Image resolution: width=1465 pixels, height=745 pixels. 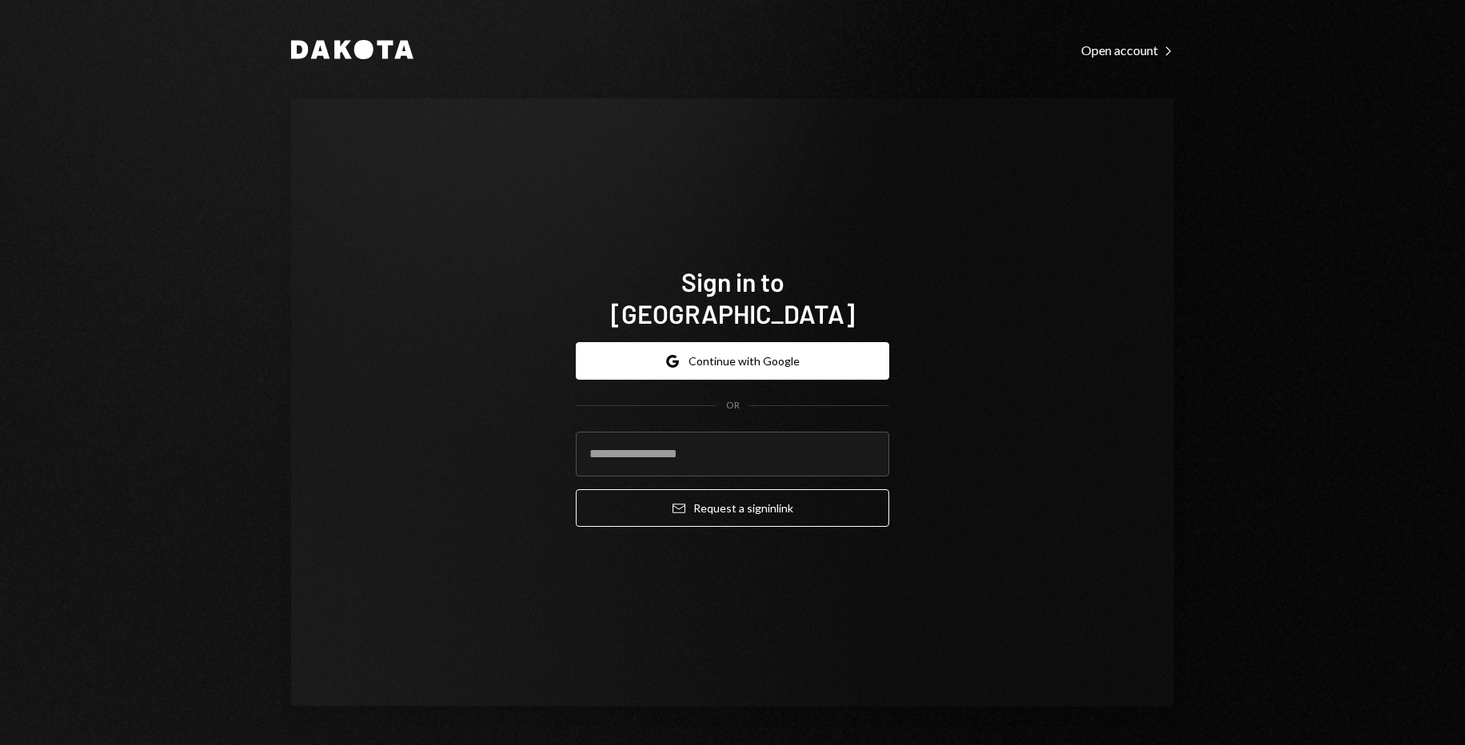 What do you see at coordinates (732, 361) in the screenshot?
I see `button: Continue with Google` at bounding box center [732, 361].